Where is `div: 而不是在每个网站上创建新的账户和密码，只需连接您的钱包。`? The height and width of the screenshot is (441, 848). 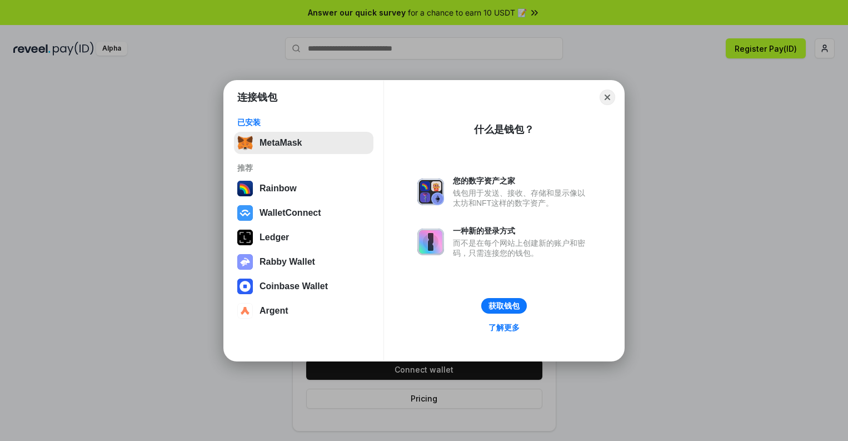
div: 而不是在每个网站上创建新的账户和密码，只需连接您的钱包。 is located at coordinates (522, 248).